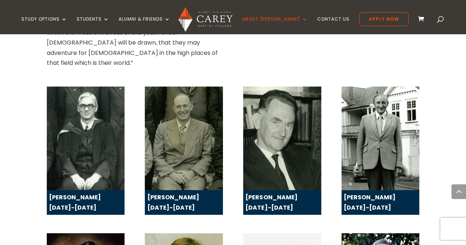 The height and width of the screenshot is (245, 466). I want to click on a: Apply Now, so click(384, 19).